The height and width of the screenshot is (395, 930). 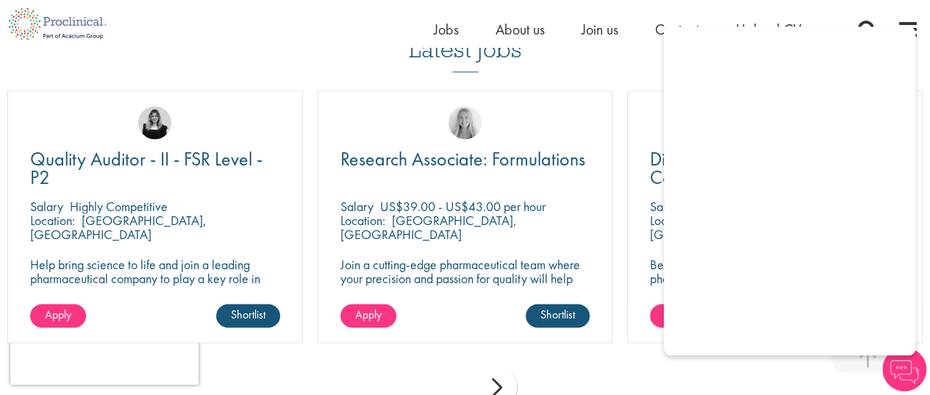 I want to click on a: Director Global Scientific Communications, so click(x=775, y=168).